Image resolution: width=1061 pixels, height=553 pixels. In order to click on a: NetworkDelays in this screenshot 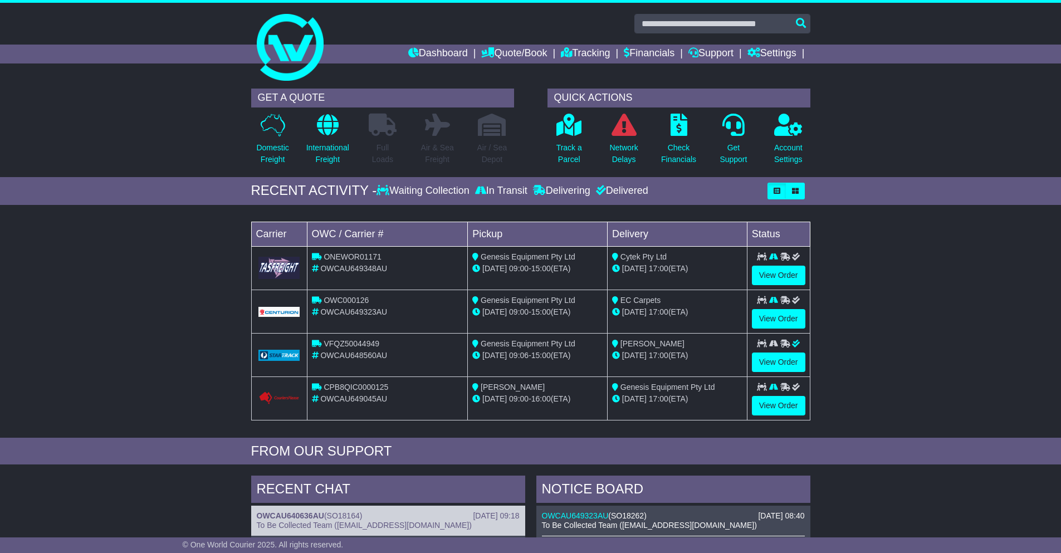, I will do `click(623, 142)`.